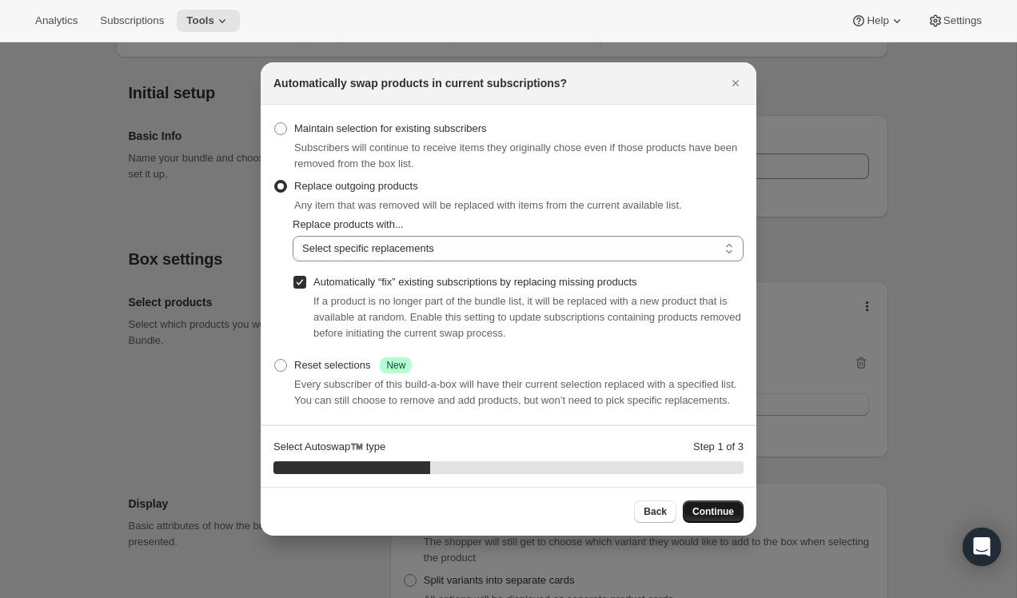 Image resolution: width=1017 pixels, height=598 pixels. I want to click on span: Maintain selection for existing subscribers, so click(390, 128).